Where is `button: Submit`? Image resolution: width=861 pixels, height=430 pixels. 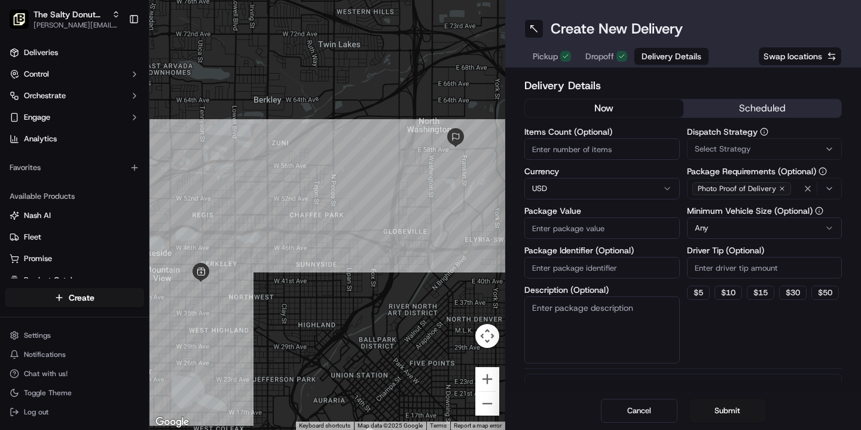 button: Submit is located at coordinates (728, 410).